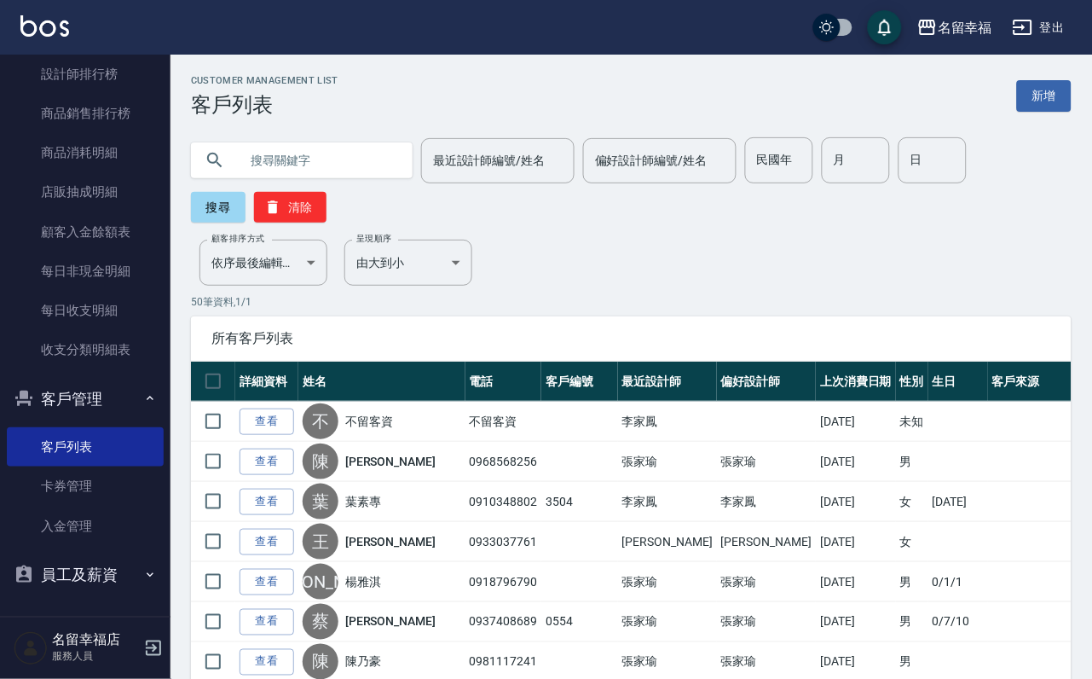 This screenshot has width=1092, height=679. What do you see at coordinates (85, 74) in the screenshot?
I see `a: 設計師排行榜` at bounding box center [85, 74].